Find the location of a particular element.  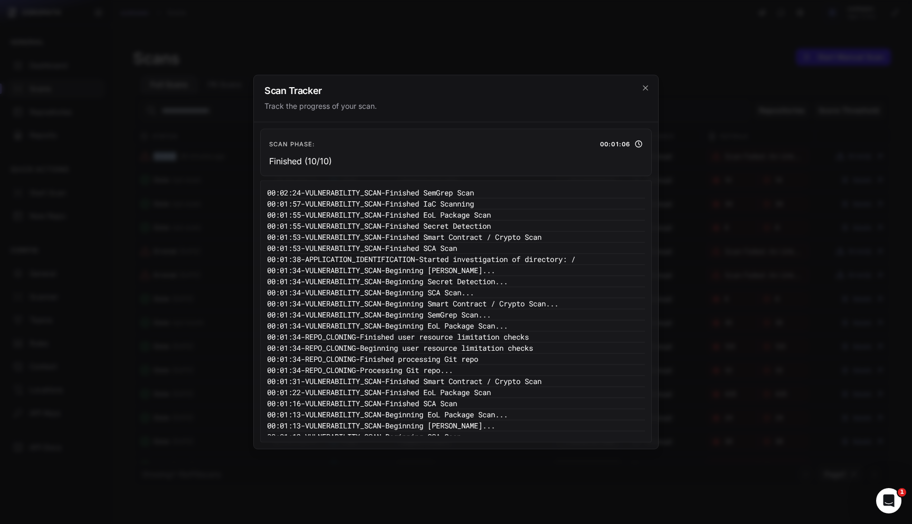

pre: 00:01:13 - VULNERABILITY_SCAN - Beginning EoL Package Scan... is located at coordinates (456, 414).